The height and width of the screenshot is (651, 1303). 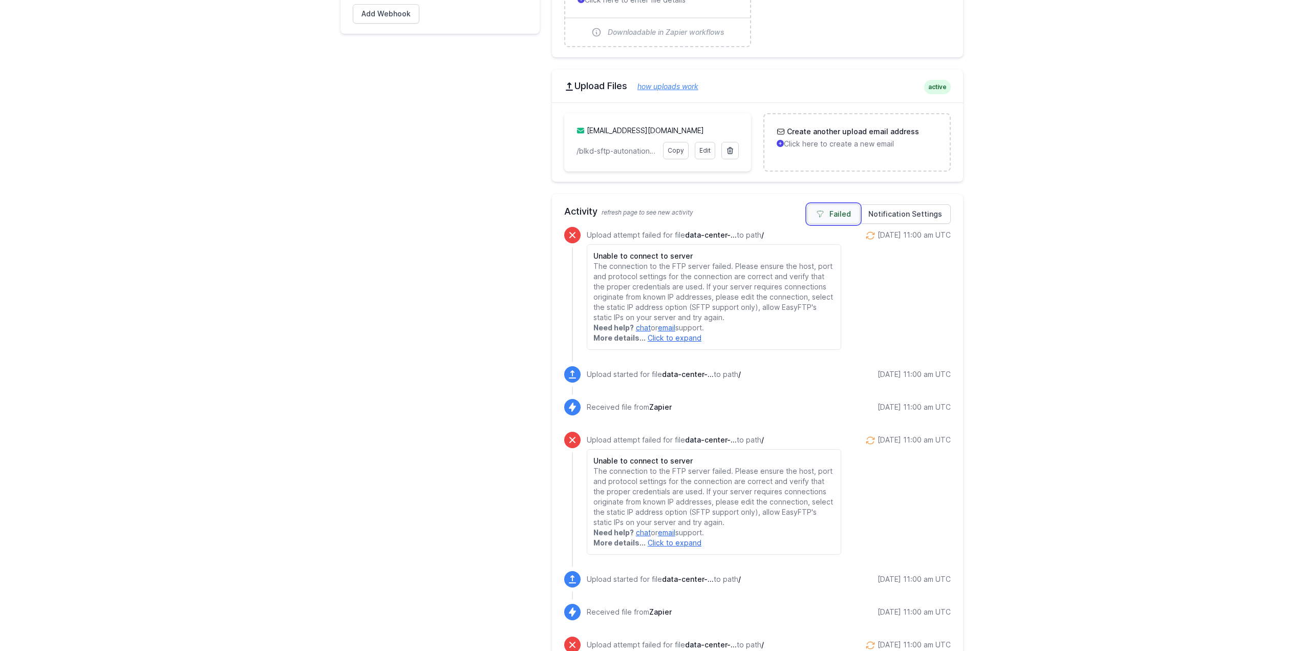 I want to click on a: how uploads work, so click(x=663, y=86).